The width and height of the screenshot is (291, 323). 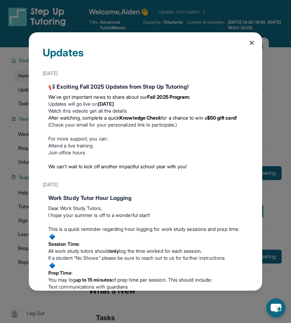 What do you see at coordinates (161, 251) in the screenshot?
I see `span: log the time worked for each session.` at bounding box center [161, 251].